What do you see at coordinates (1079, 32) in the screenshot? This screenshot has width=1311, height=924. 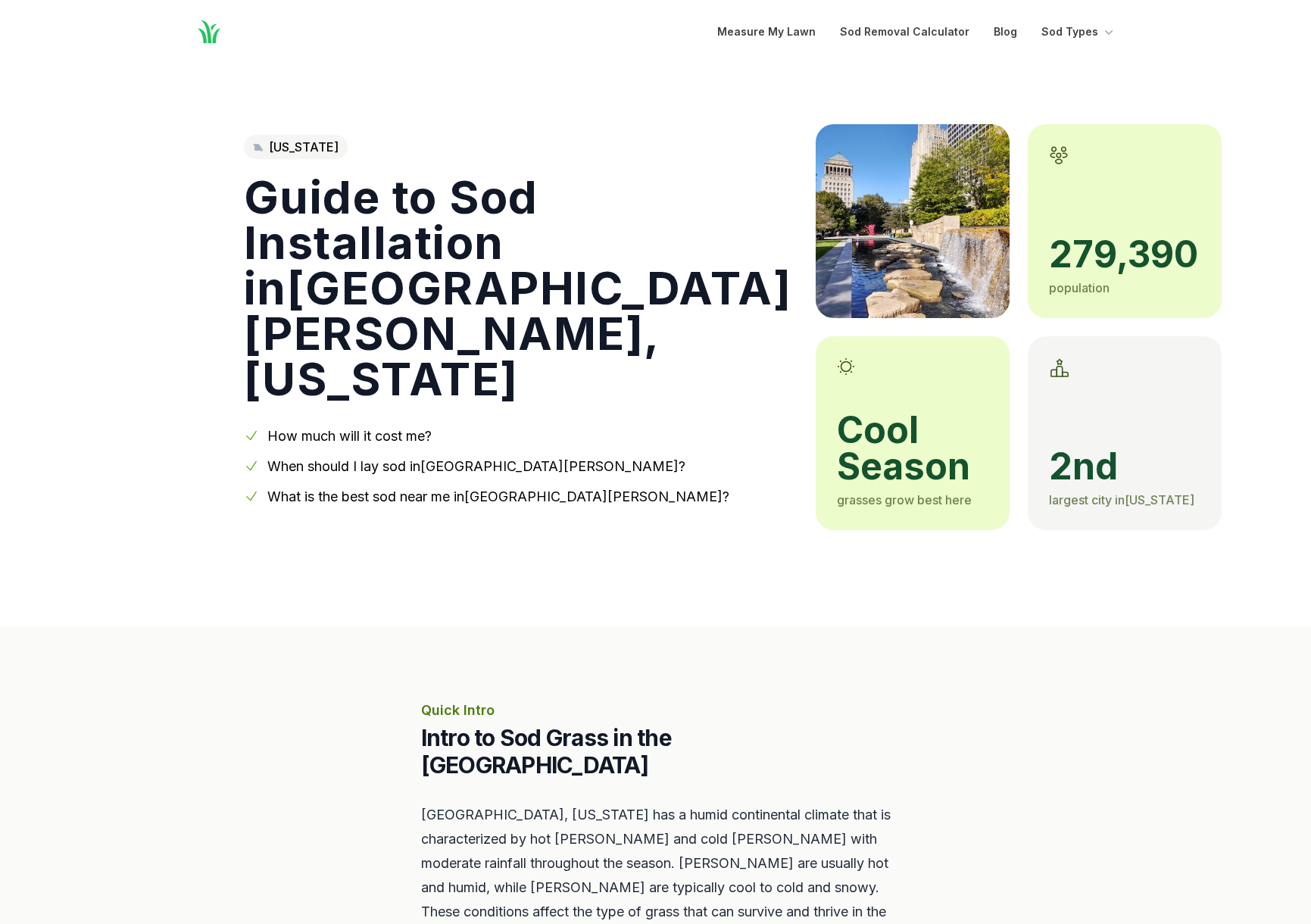 I see `button: Sod Types` at bounding box center [1079, 32].